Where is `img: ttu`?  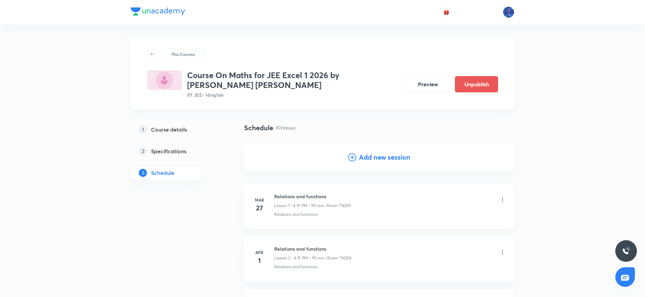 img: ttu is located at coordinates (626, 251).